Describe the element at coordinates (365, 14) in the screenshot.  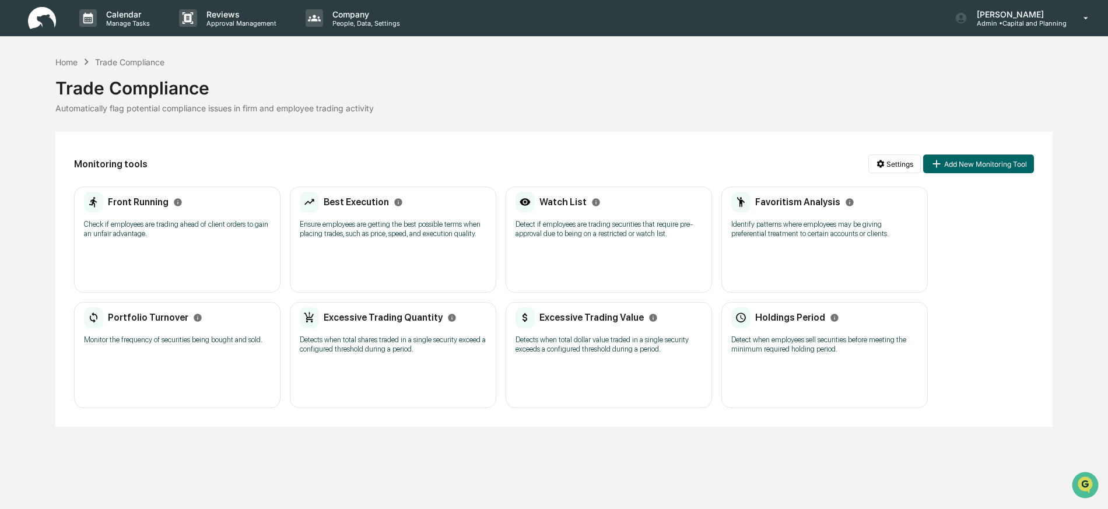
I see `p: Company` at that location.